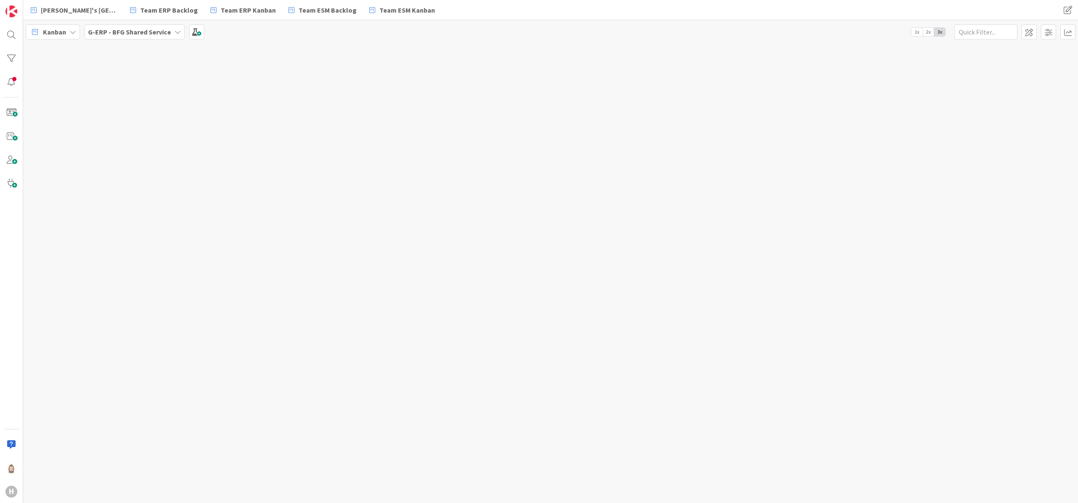 The width and height of the screenshot is (1078, 503). I want to click on div: H, so click(11, 492).